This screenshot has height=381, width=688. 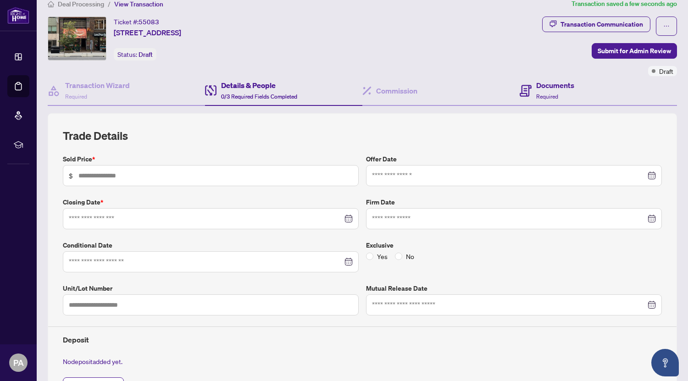 I want to click on div: Ticket #:, so click(x=136, y=22).